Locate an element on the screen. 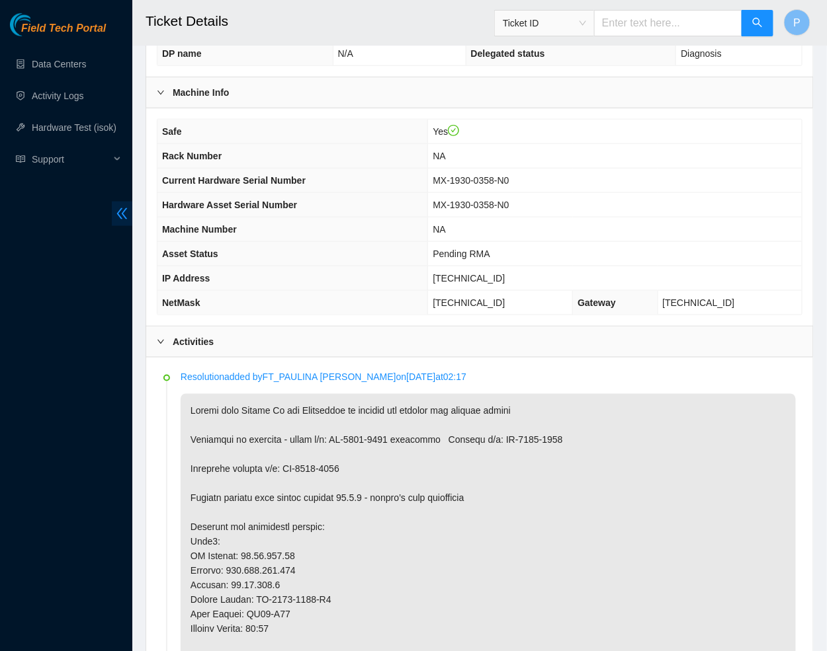 The height and width of the screenshot is (651, 827). button: P is located at coordinates (797, 22).